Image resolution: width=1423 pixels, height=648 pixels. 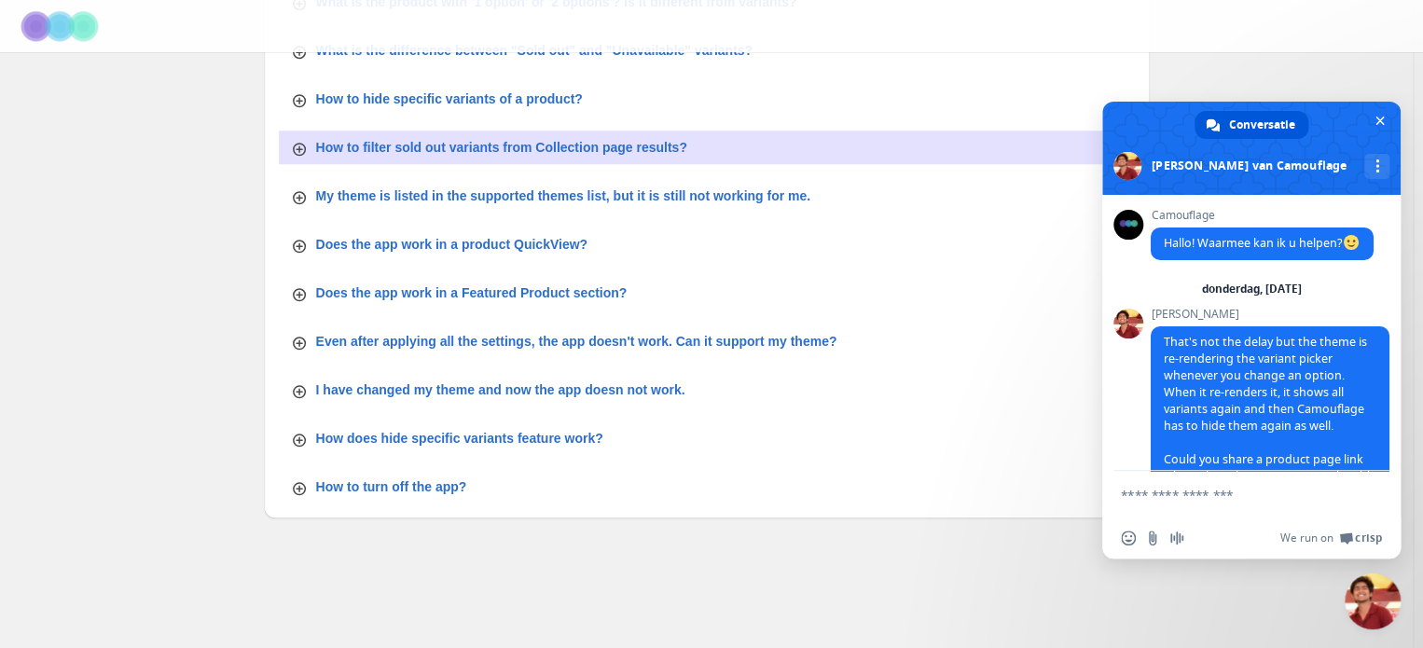 I want to click on p: My theme is listed in the supported themes list, but it is still not working for me., so click(x=563, y=196).